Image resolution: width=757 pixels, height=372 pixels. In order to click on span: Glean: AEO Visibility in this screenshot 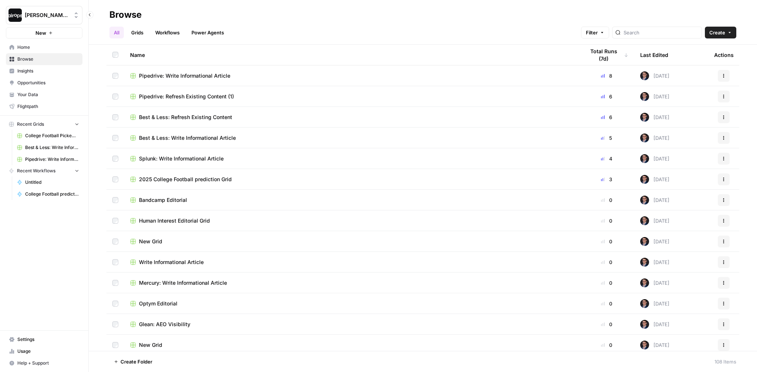, I will do `click(165, 324)`.